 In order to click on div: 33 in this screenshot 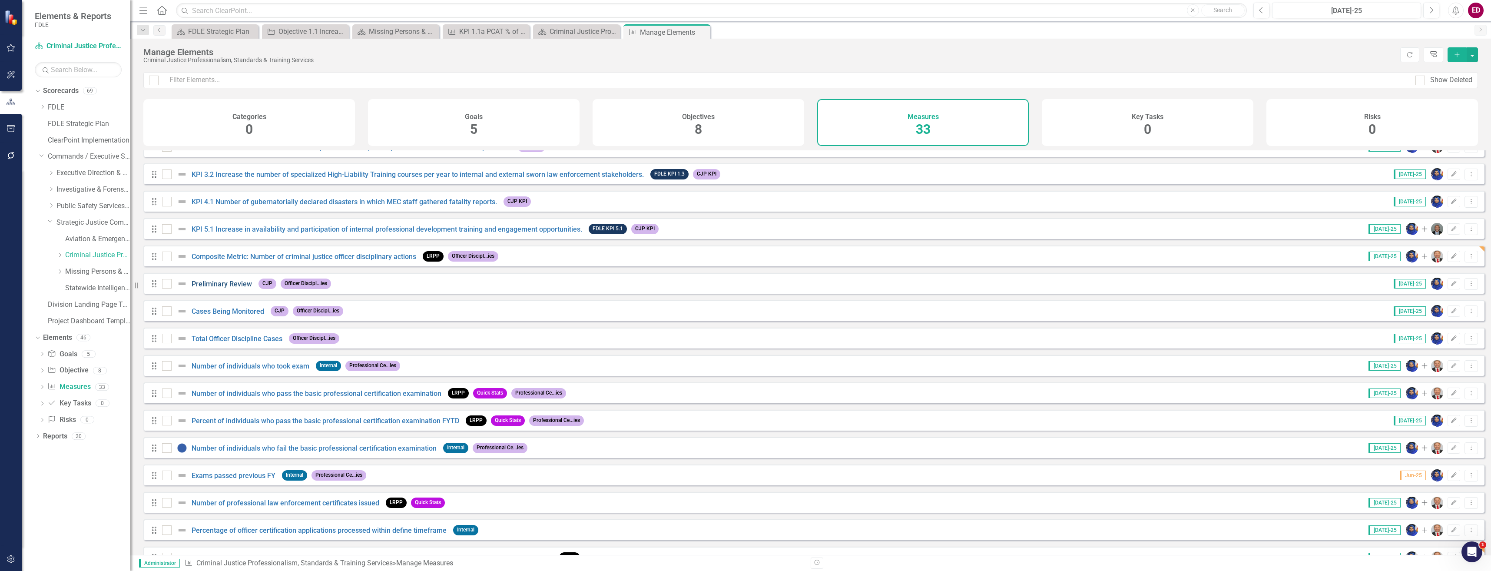, I will do `click(102, 387)`.